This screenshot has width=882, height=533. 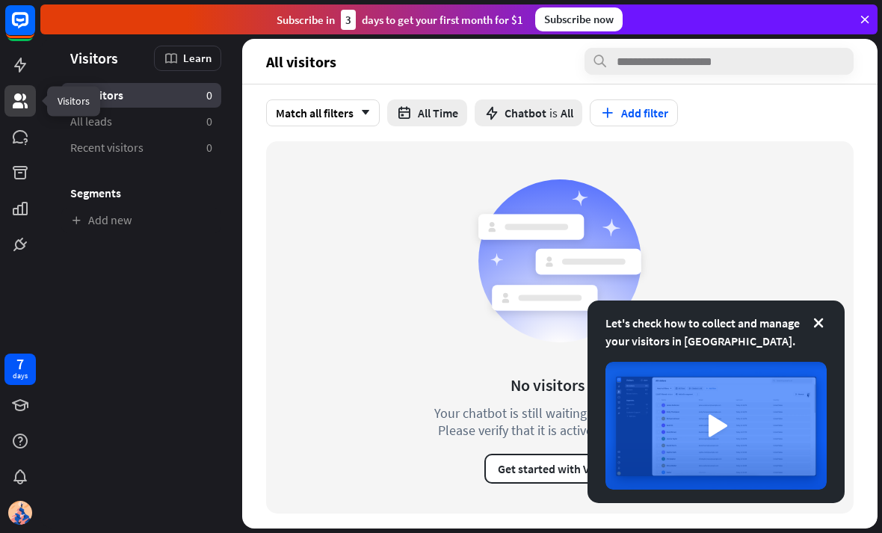 I want to click on a: All leads 0, so click(x=141, y=121).